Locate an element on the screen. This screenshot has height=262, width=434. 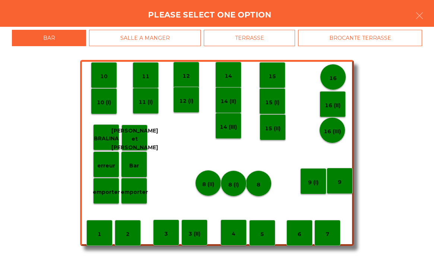
p: 14 is located at coordinates (228, 76).